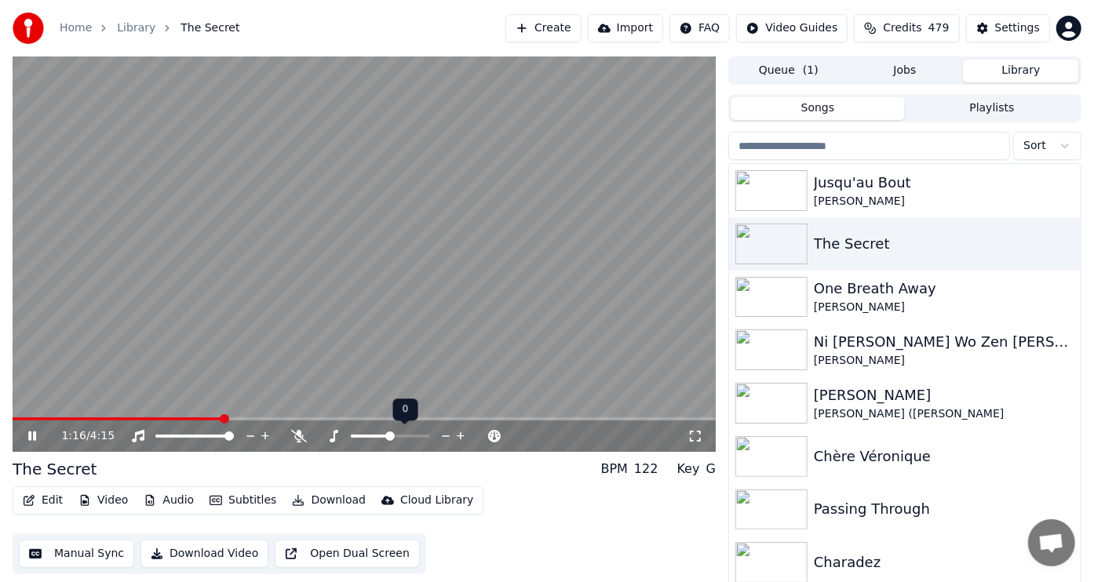  Describe the element at coordinates (73, 436) in the screenshot. I see `span: 1:16` at that location.